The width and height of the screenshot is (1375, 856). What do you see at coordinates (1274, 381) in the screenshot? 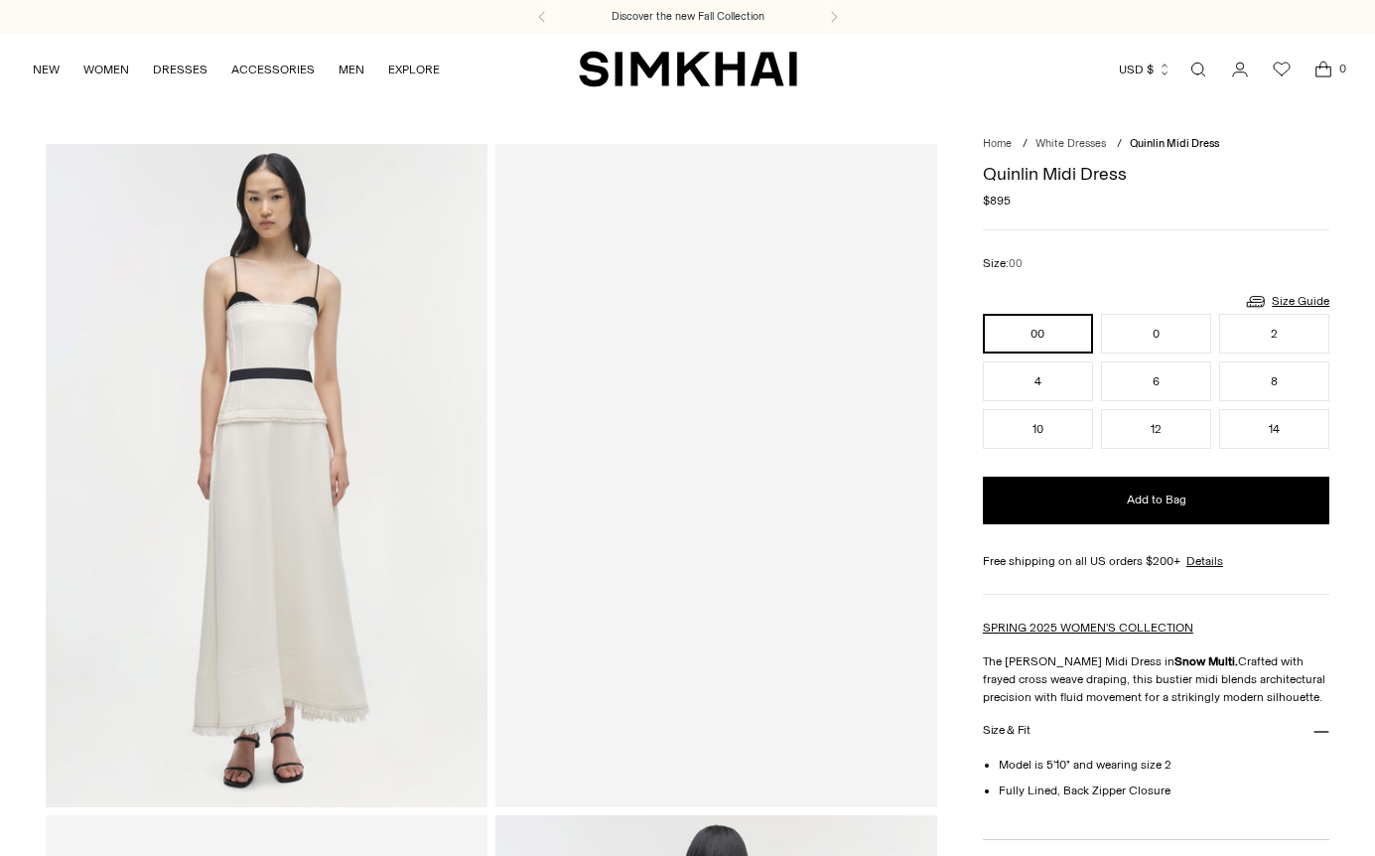
I see `button: 8` at bounding box center [1274, 381].